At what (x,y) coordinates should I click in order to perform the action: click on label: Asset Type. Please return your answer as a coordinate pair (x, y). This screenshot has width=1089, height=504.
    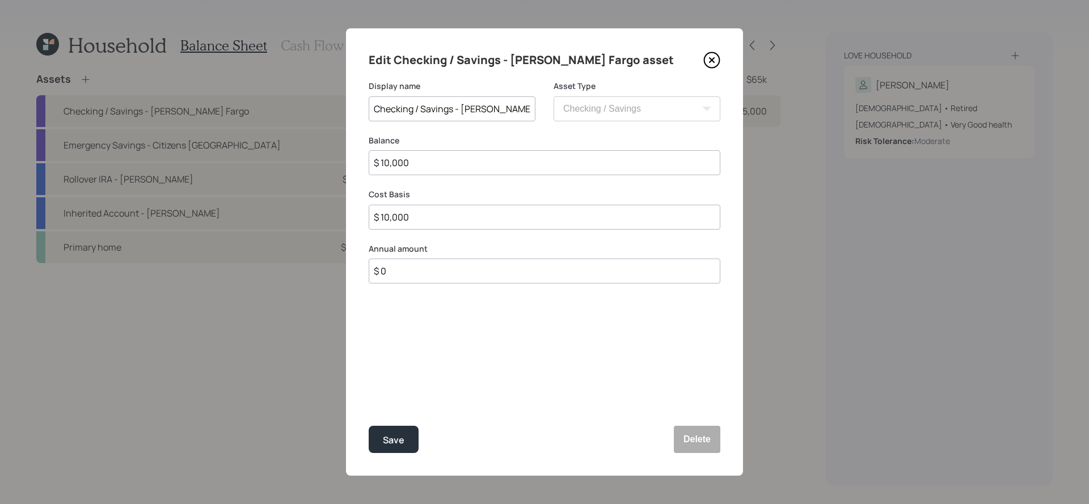
    Looking at the image, I should click on (637, 86).